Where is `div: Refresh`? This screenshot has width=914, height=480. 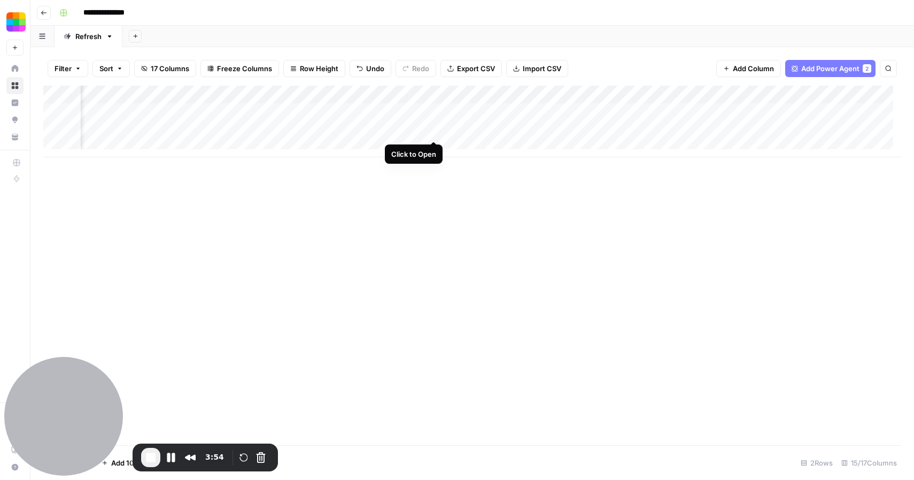
div: Refresh is located at coordinates (88, 36).